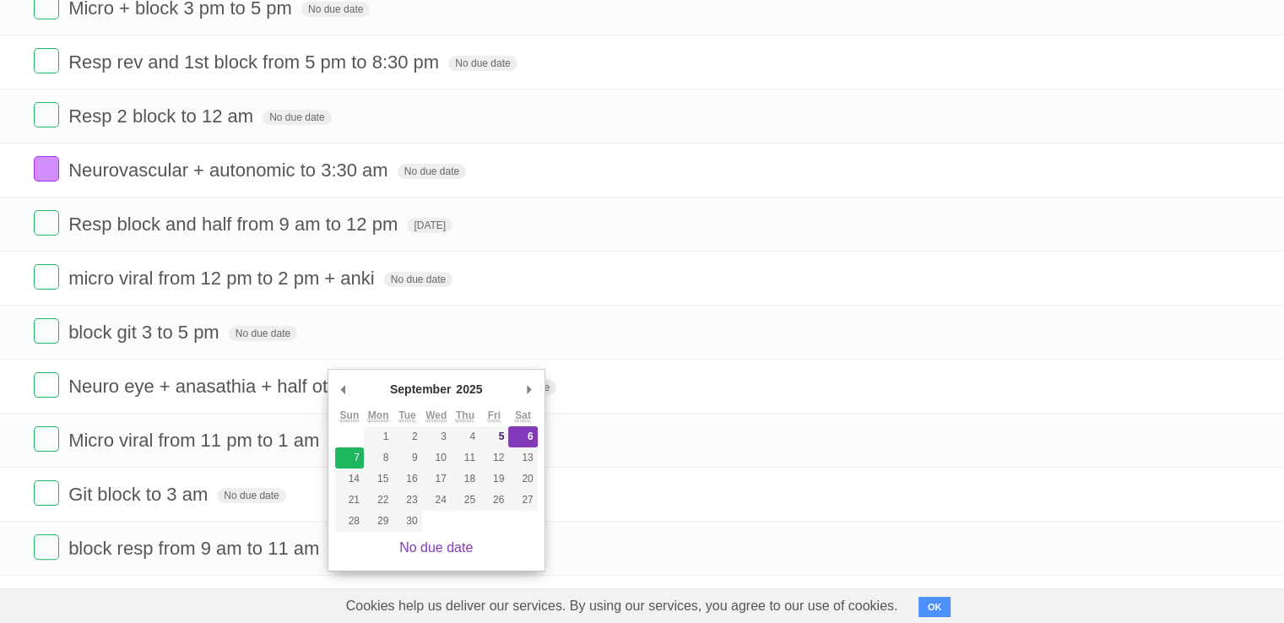  I want to click on abbr: Monday, so click(378, 415).